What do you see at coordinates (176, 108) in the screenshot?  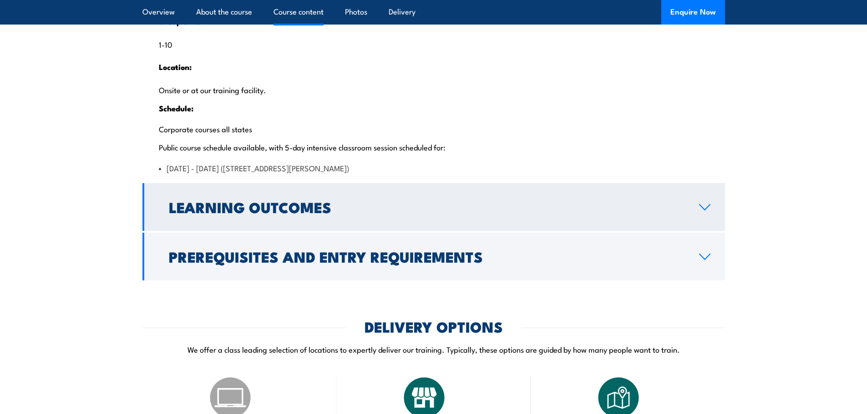 I see `strong: Schedule:` at bounding box center [176, 108].